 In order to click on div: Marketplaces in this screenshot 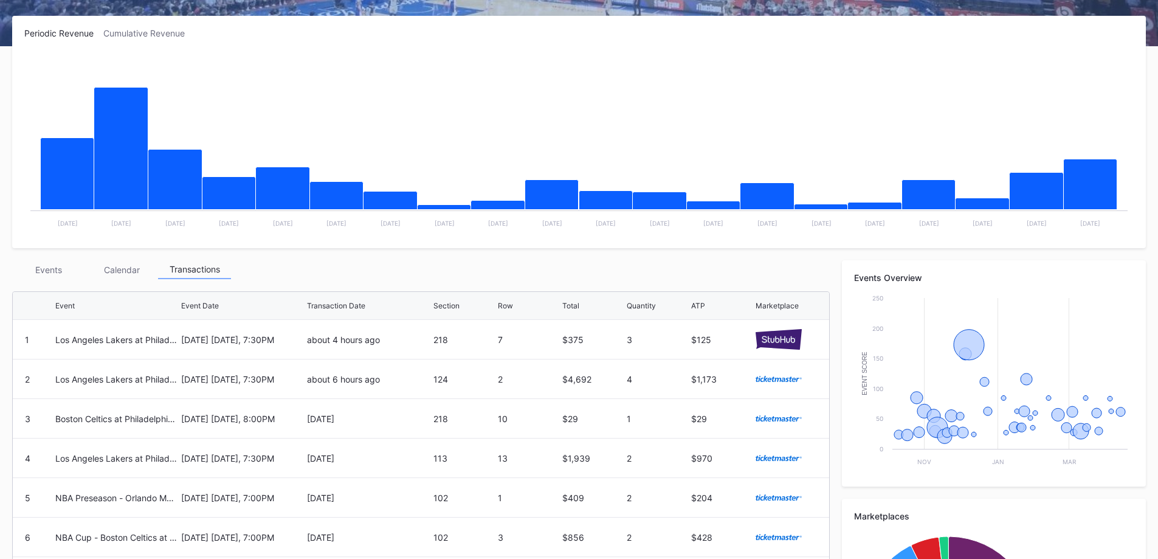, I will do `click(994, 515)`.